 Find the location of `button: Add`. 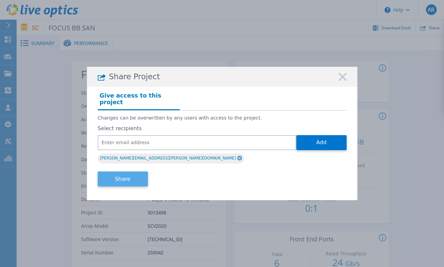

button: Add is located at coordinates (321, 142).